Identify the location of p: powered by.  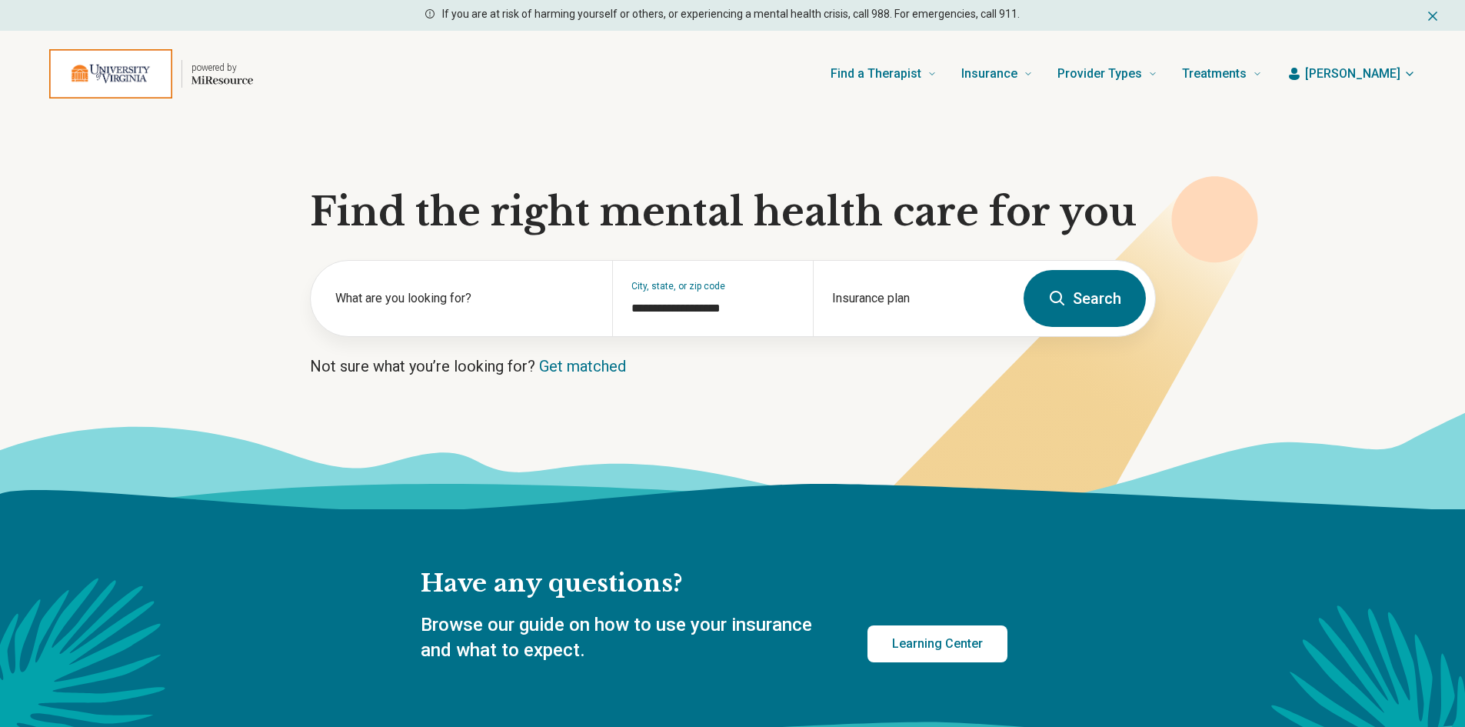
(222, 68).